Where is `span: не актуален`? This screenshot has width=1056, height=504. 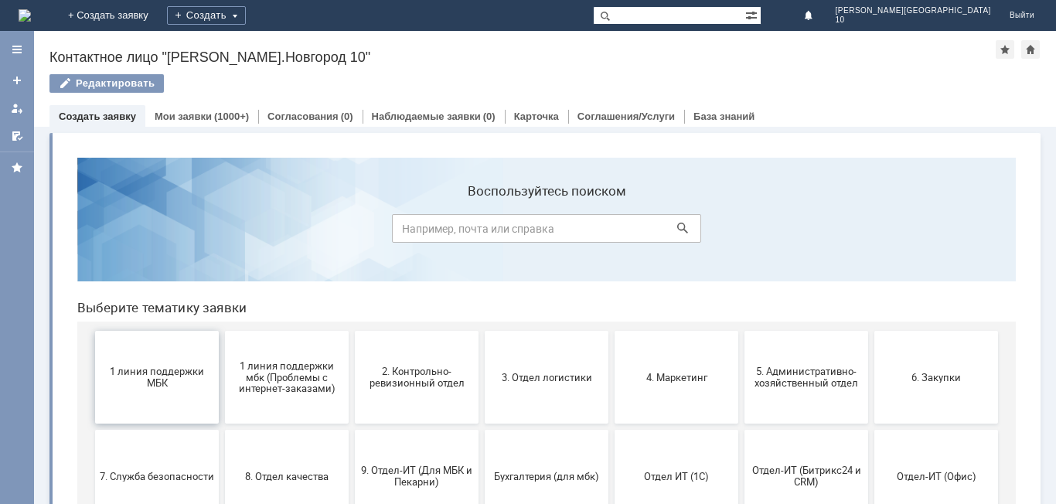 span: не актуален is located at coordinates (611, 429).